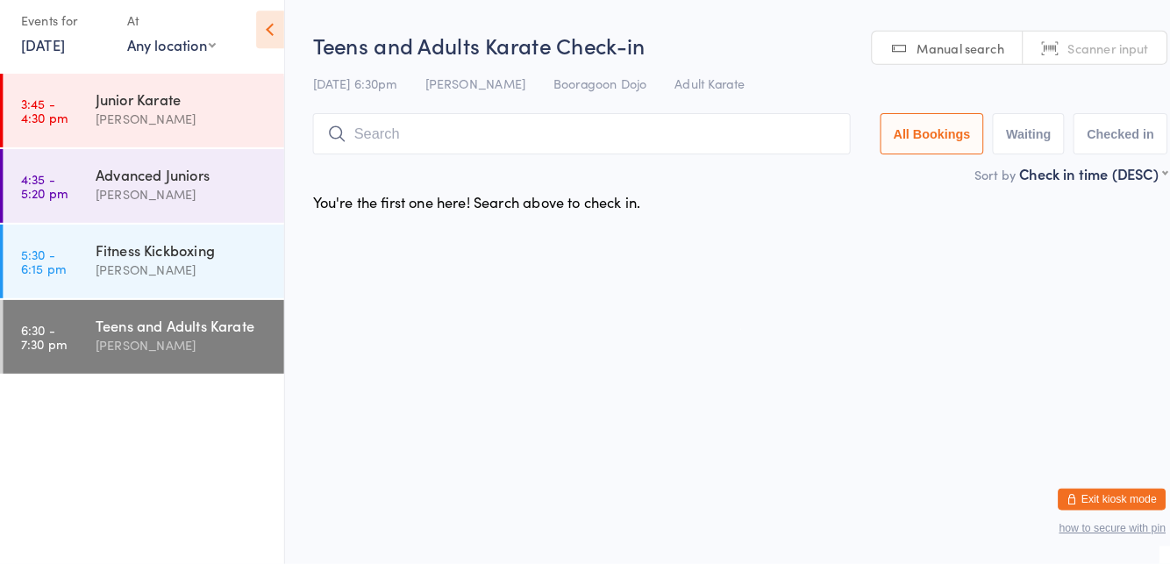 The height and width of the screenshot is (565, 1170). What do you see at coordinates (169, 58) in the screenshot?
I see `div: Any location` at bounding box center [169, 58].